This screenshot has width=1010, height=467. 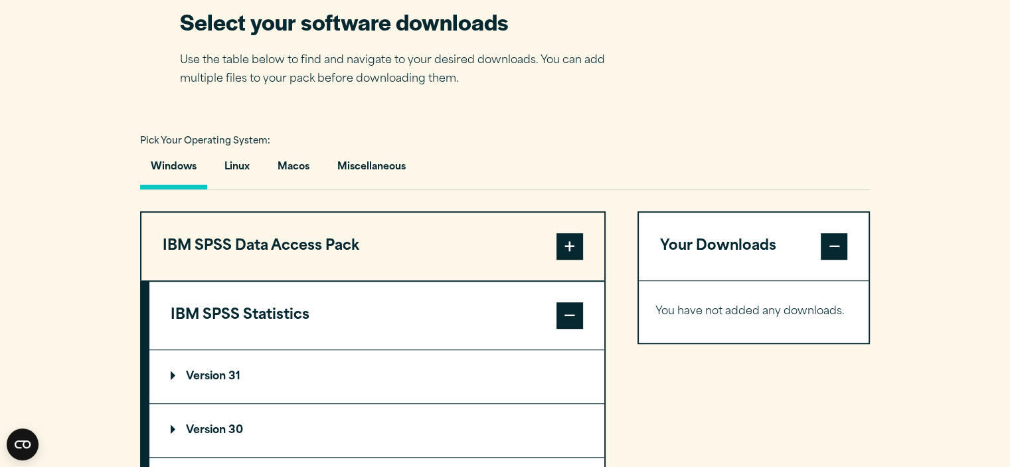 What do you see at coordinates (403, 21) in the screenshot?
I see `h2: Select your software downloads` at bounding box center [403, 21].